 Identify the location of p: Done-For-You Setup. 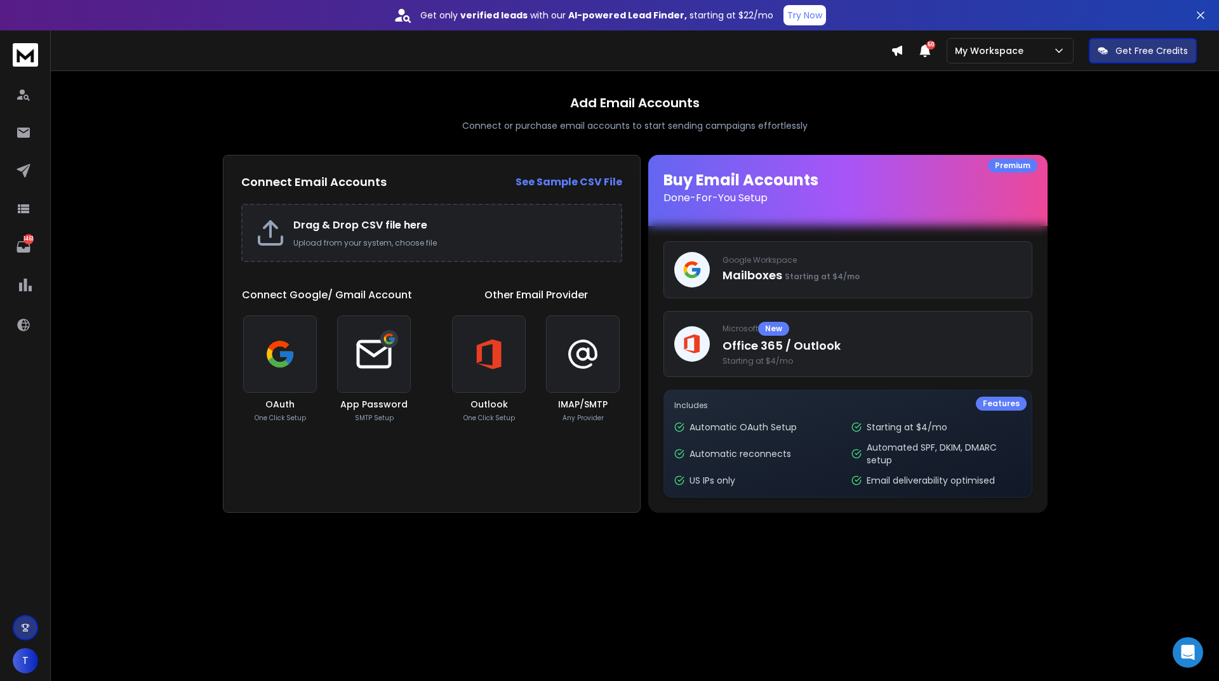
(848, 198).